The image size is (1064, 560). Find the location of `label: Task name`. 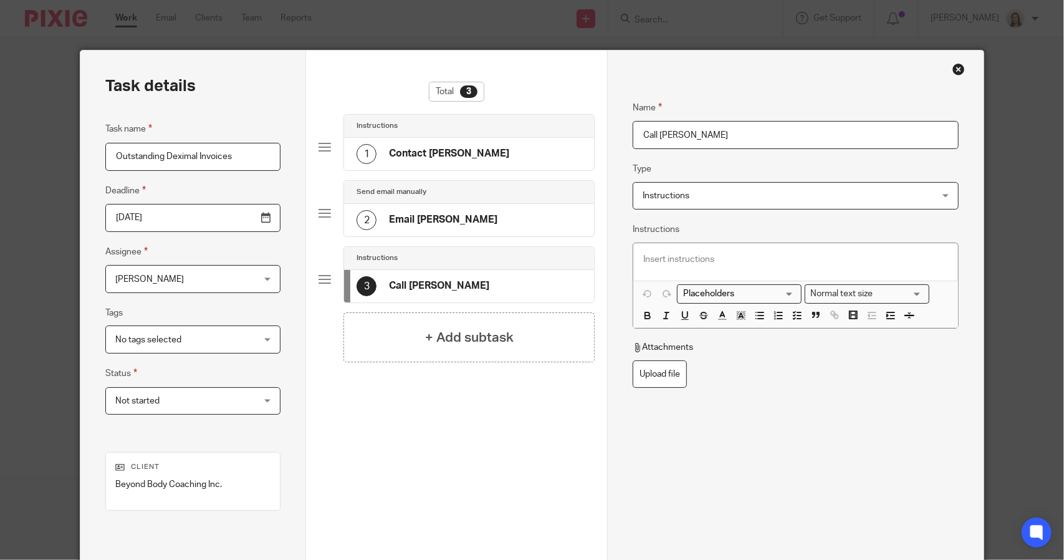

label: Task name is located at coordinates (128, 128).